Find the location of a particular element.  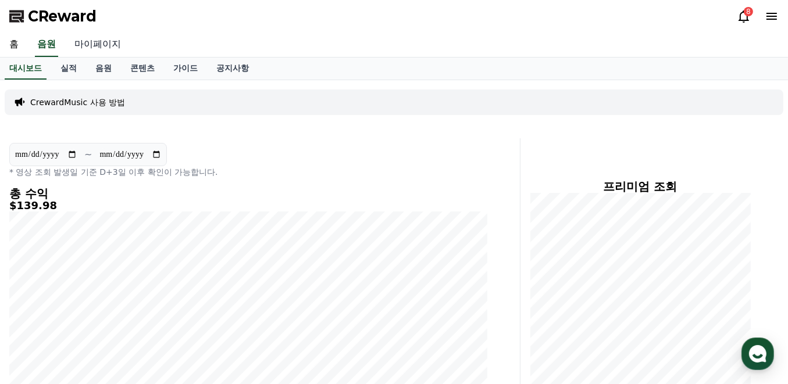

a: 실적 is located at coordinates (69, 69).